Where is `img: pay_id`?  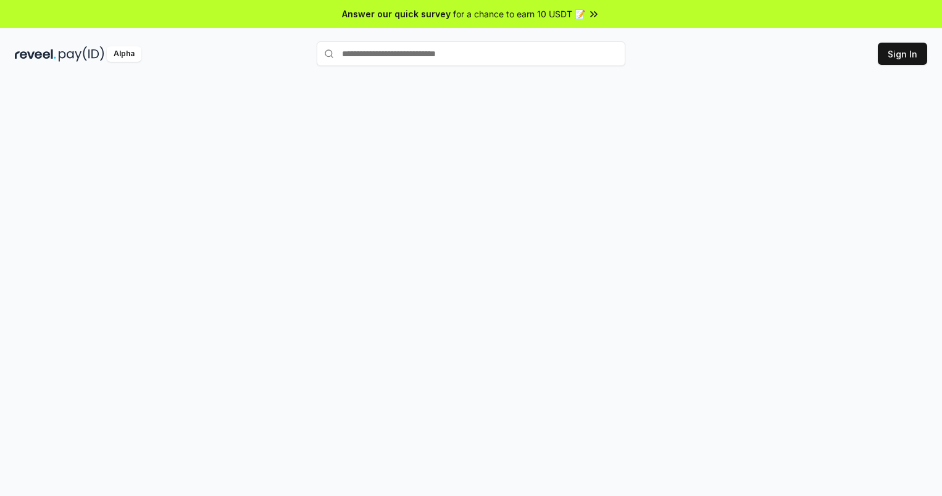
img: pay_id is located at coordinates (81, 54).